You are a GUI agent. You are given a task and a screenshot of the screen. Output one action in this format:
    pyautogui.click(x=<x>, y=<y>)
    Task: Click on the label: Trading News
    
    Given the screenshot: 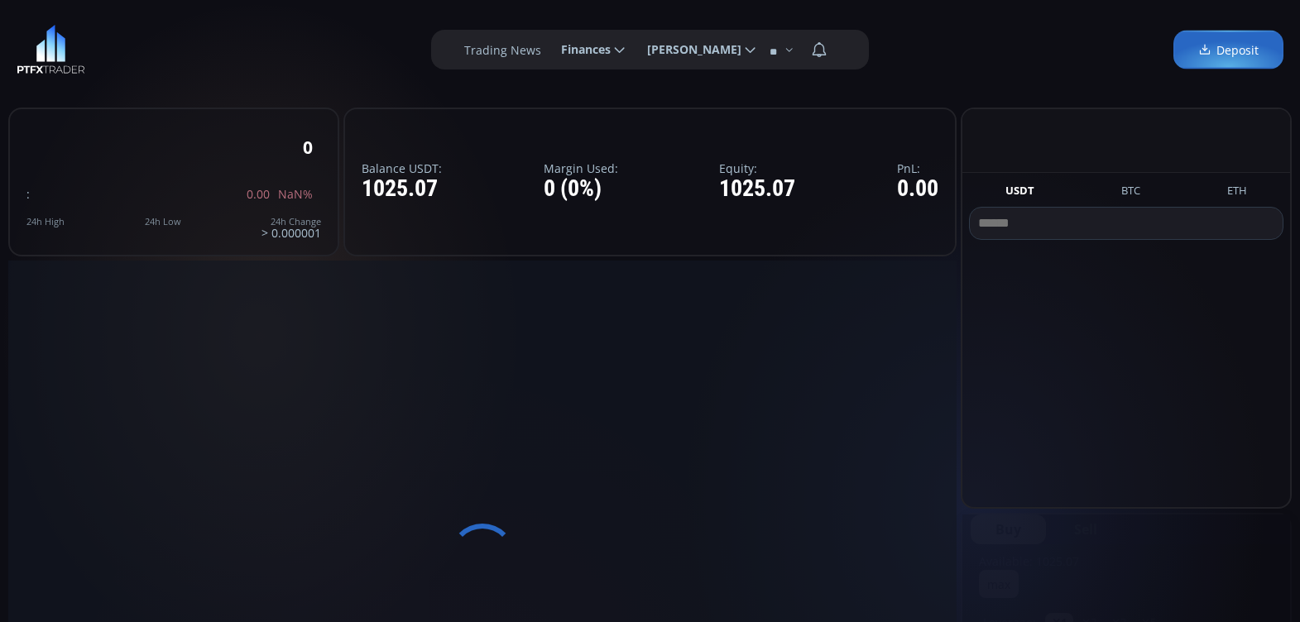 What is the action you would take?
    pyautogui.click(x=502, y=50)
    